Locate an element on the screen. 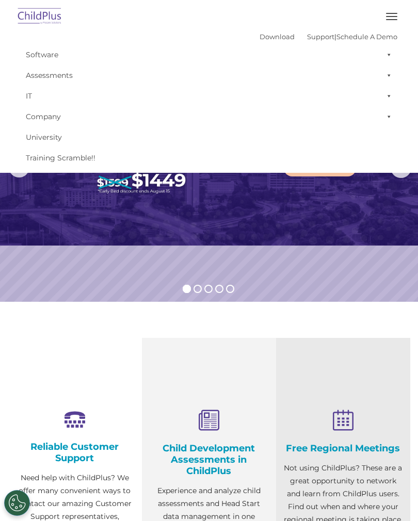 Image resolution: width=418 pixels, height=521 pixels. h4: Free Regional Meetings is located at coordinates (343, 448).